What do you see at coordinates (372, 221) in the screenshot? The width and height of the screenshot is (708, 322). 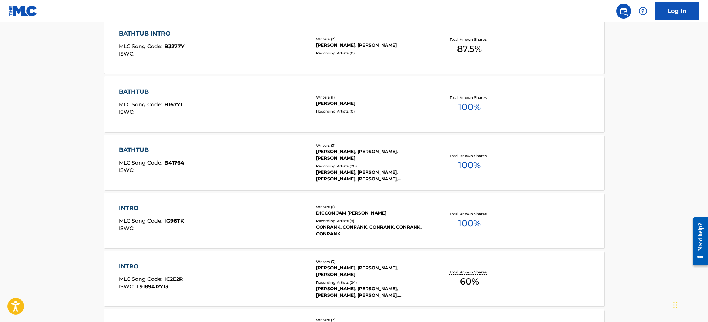 I see `div: Recording Artists ( 9 )` at bounding box center [372, 221].